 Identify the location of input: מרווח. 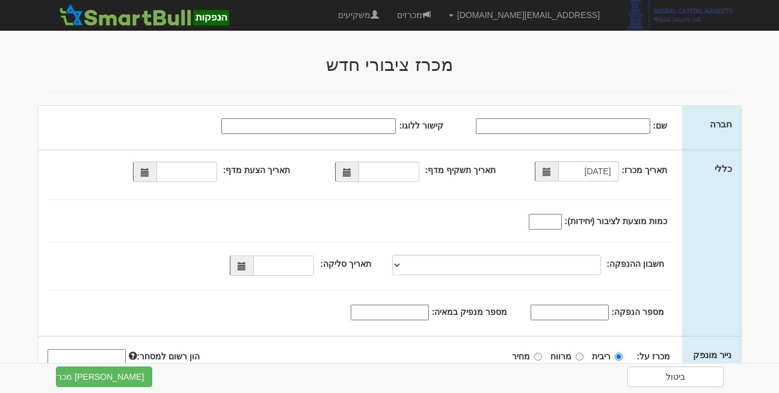
(579, 357).